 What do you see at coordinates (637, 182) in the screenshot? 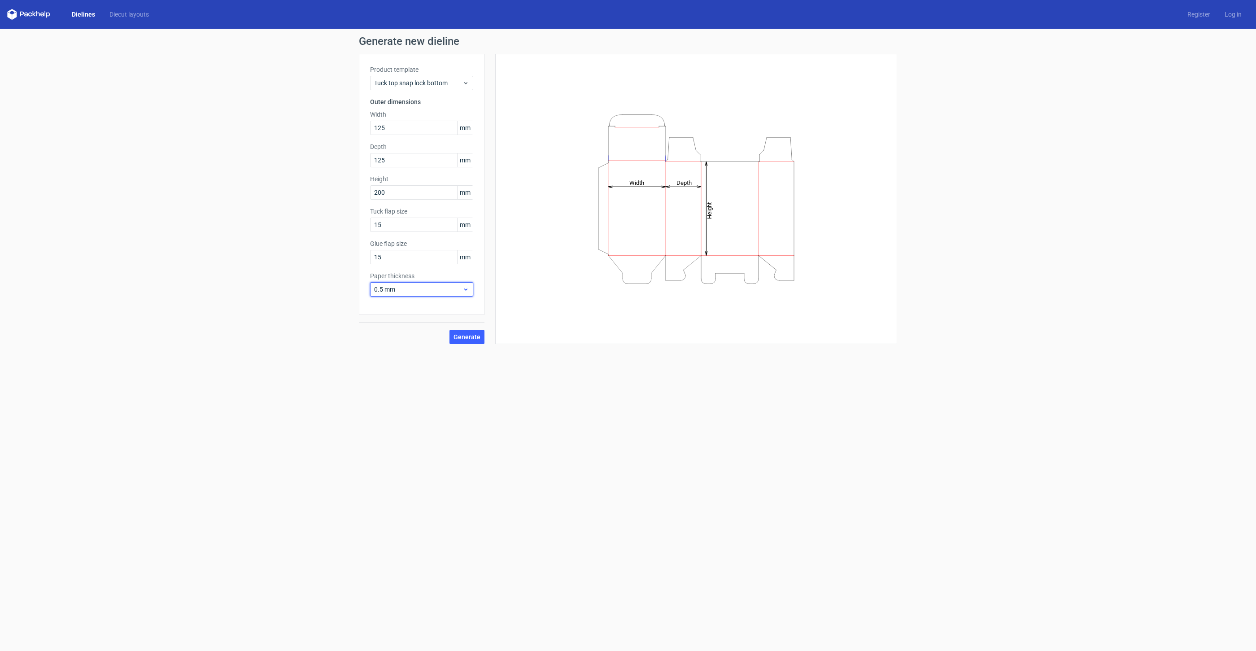
I see `tspan: Width` at bounding box center [637, 182].